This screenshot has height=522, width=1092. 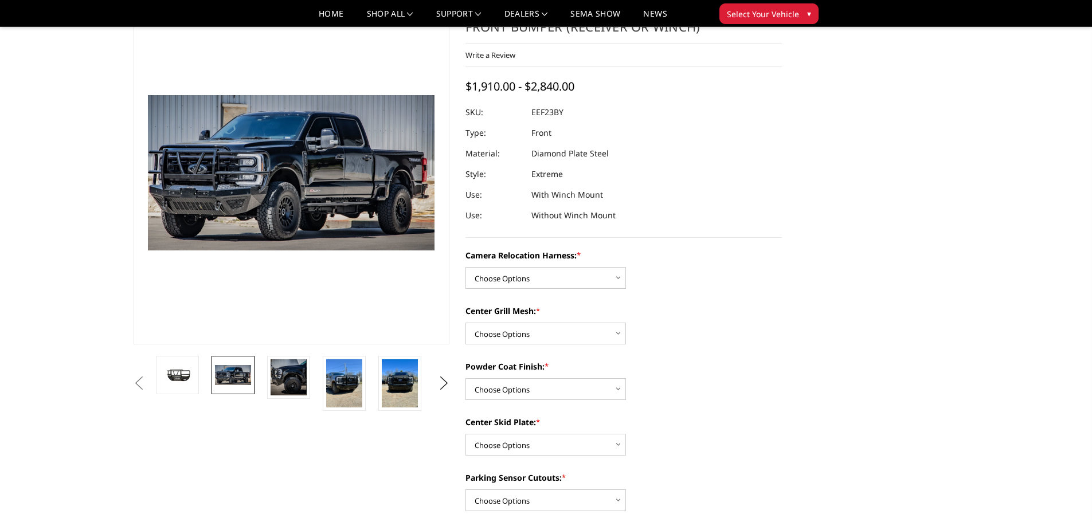 What do you see at coordinates (494, 112) in the screenshot?
I see `dt: SKU:` at bounding box center [494, 112].